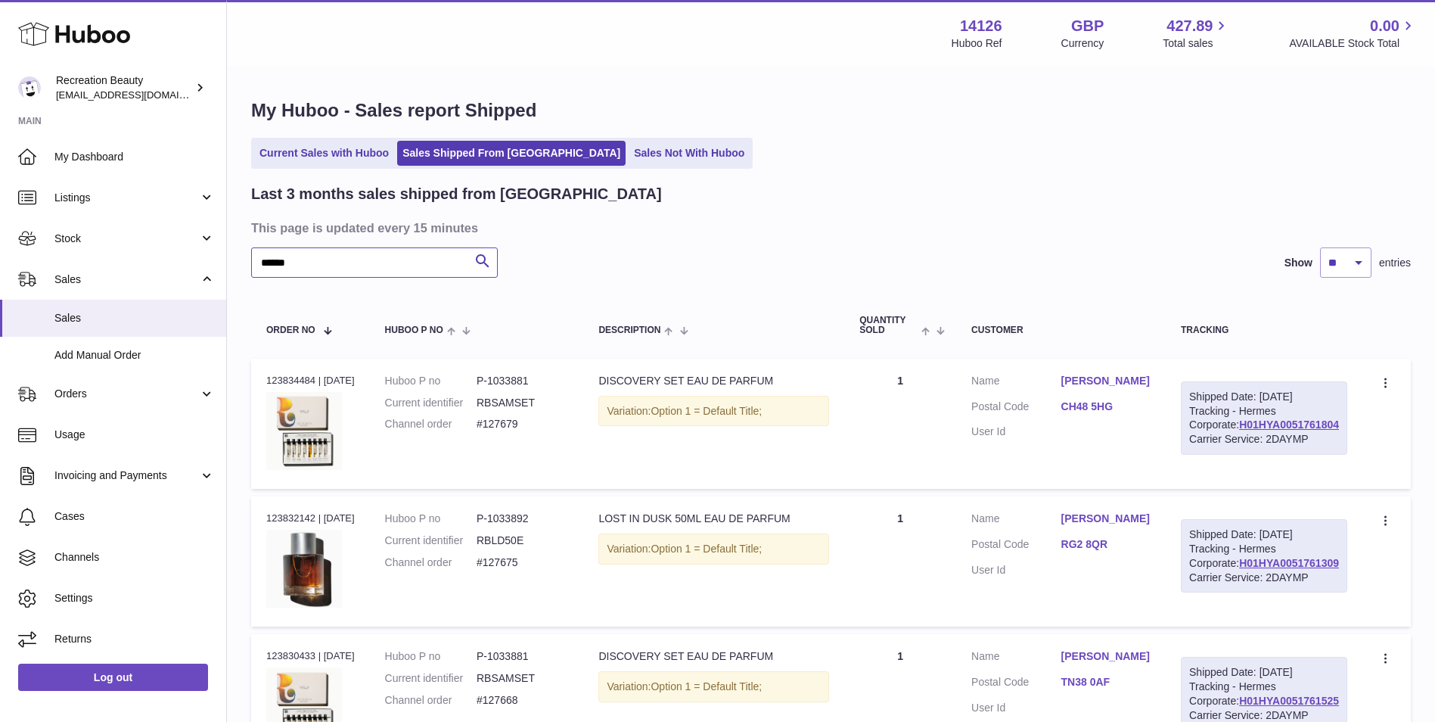 Image resolution: width=1435 pixels, height=722 pixels. Describe the element at coordinates (888, 325) in the screenshot. I see `span: Quantity Sold` at that location.